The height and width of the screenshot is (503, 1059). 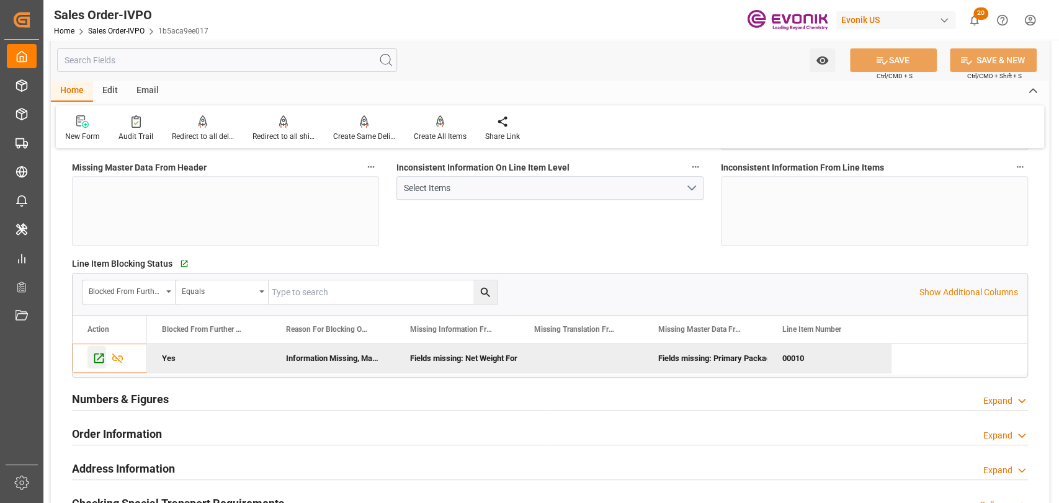 What do you see at coordinates (136, 136) in the screenshot?
I see `div: Audit Trail` at bounding box center [136, 136].